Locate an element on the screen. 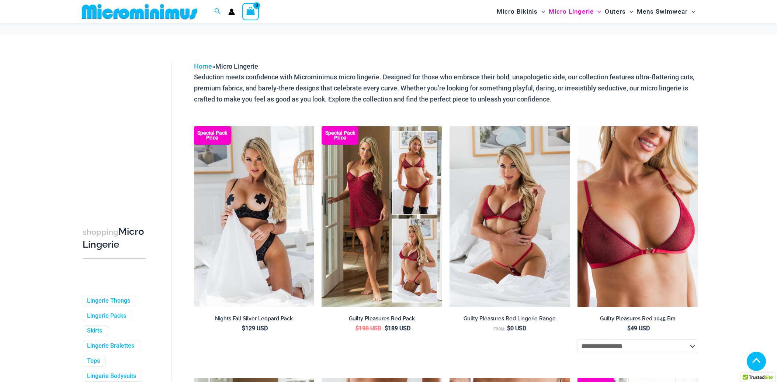  a: Guilty Pleasures Red Pack is located at coordinates (382, 320).